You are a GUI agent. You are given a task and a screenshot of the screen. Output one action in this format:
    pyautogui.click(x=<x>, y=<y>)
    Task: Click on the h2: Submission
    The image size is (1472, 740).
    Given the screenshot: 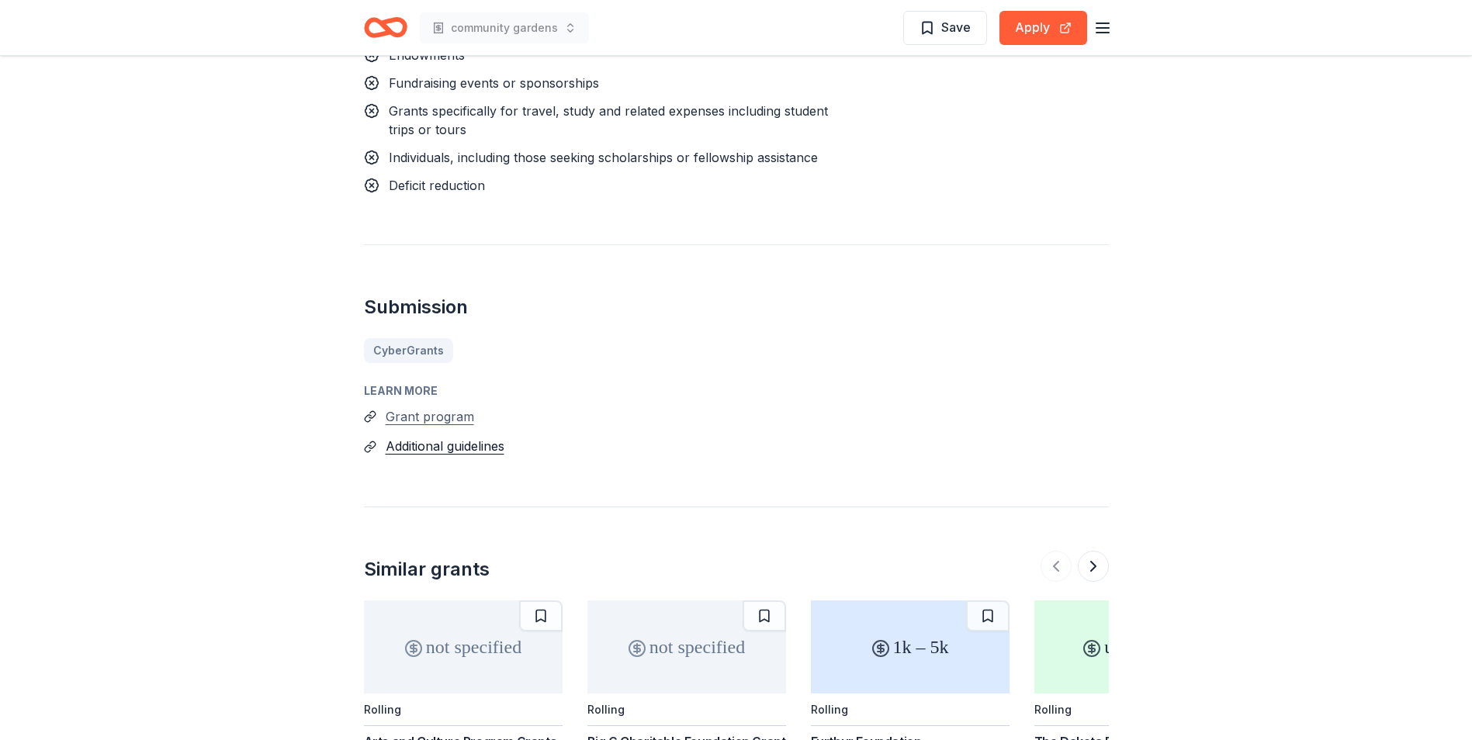 What is the action you would take?
    pyautogui.click(x=736, y=307)
    